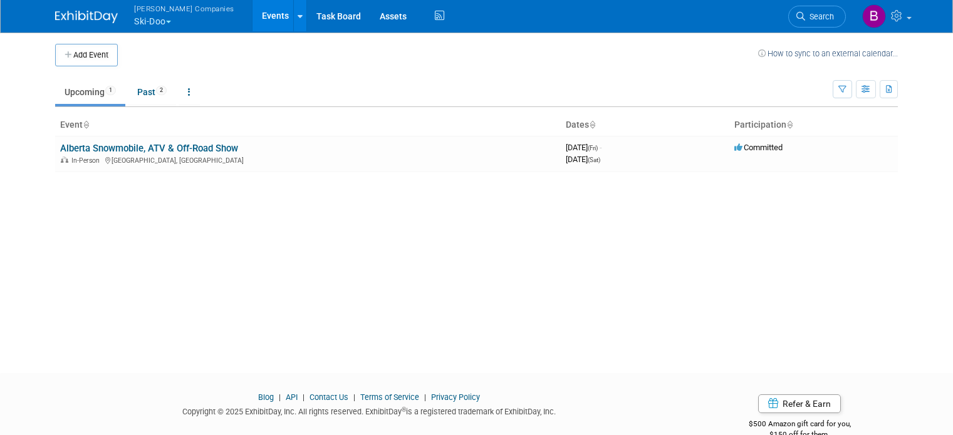  Describe the element at coordinates (390, 397) in the screenshot. I see `a: Terms of Service` at that location.